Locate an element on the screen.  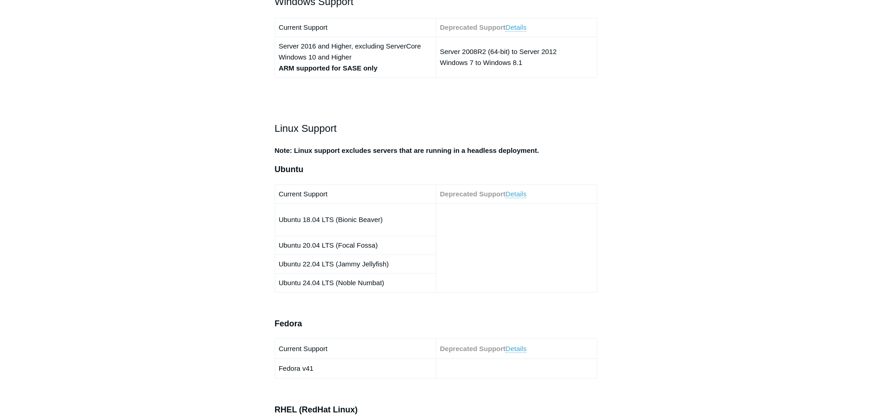
td: Server 2008R2 (64-bit) to Server 2012 Windows 7 to Windows 8.1 is located at coordinates (516, 57).